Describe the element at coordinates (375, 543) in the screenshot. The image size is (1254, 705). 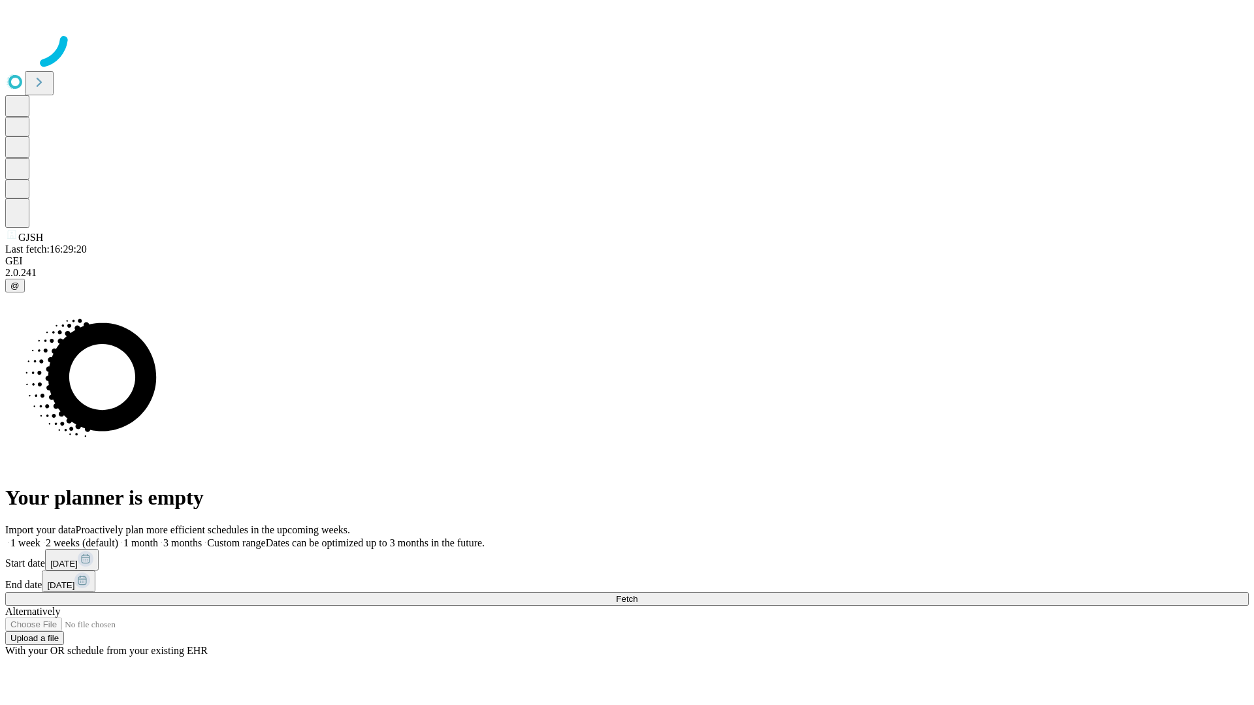
I see `span: Dates can be optimized up to 3 months in the future.` at that location.